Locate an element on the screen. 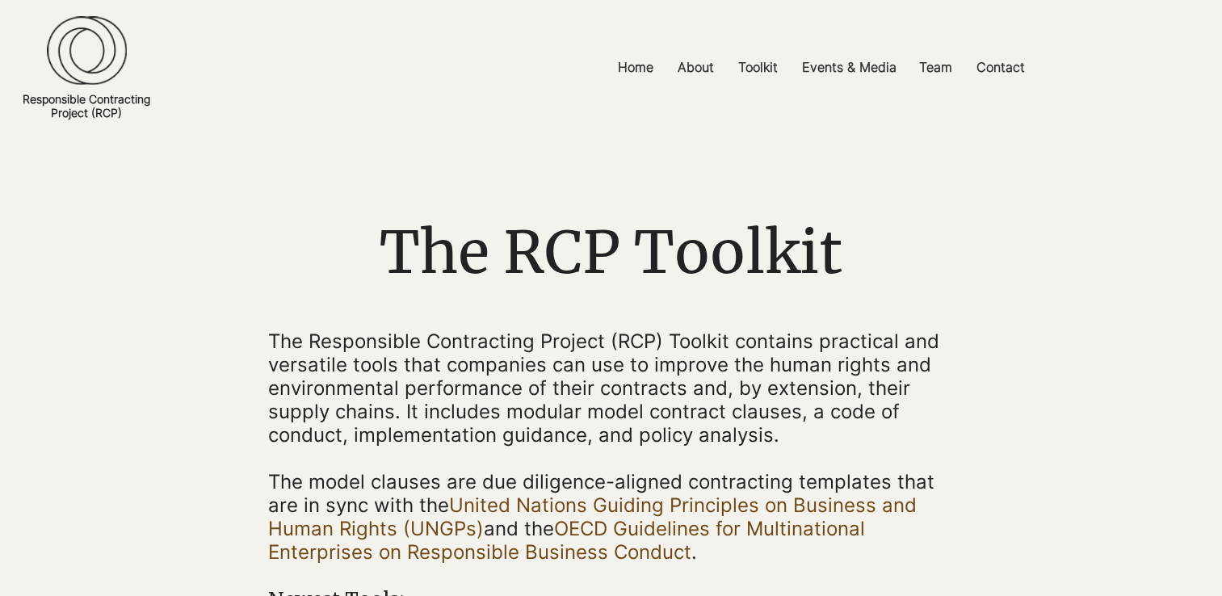  p: Home is located at coordinates (635, 67).